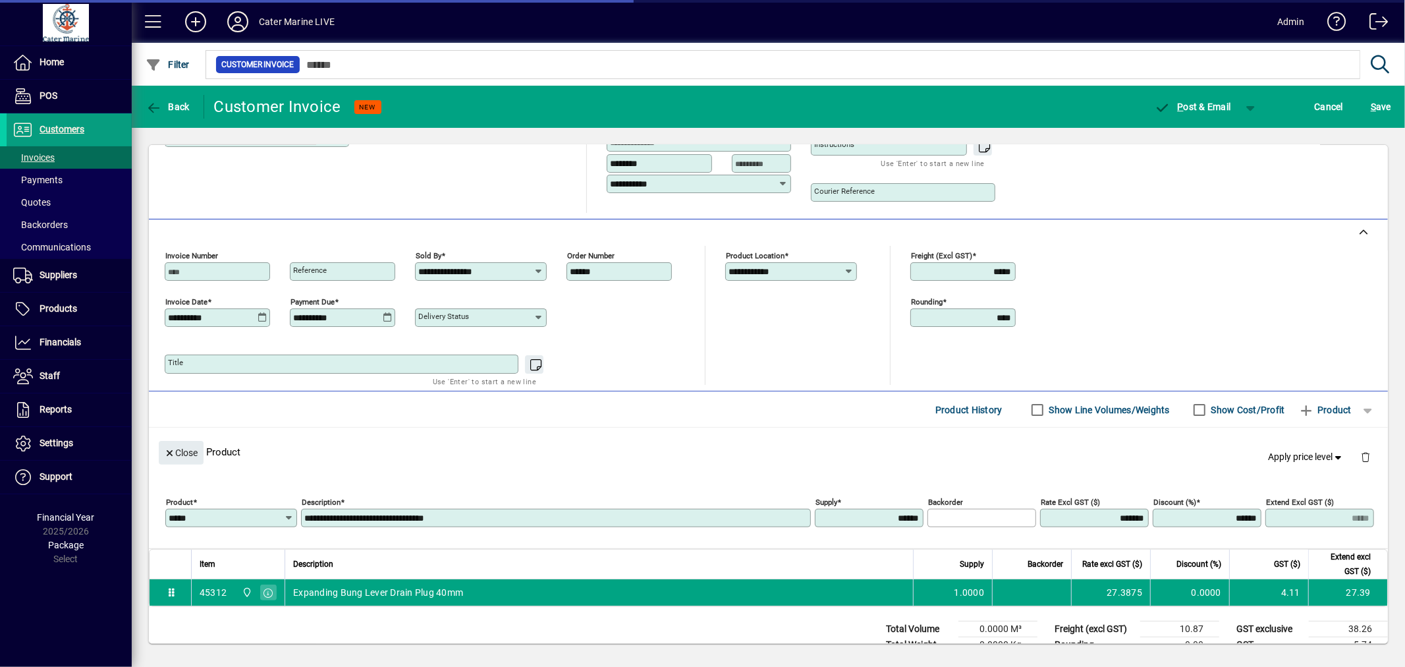 Image resolution: width=1405 pixels, height=667 pixels. What do you see at coordinates (167, 107) in the screenshot?
I see `span: Back` at bounding box center [167, 107].